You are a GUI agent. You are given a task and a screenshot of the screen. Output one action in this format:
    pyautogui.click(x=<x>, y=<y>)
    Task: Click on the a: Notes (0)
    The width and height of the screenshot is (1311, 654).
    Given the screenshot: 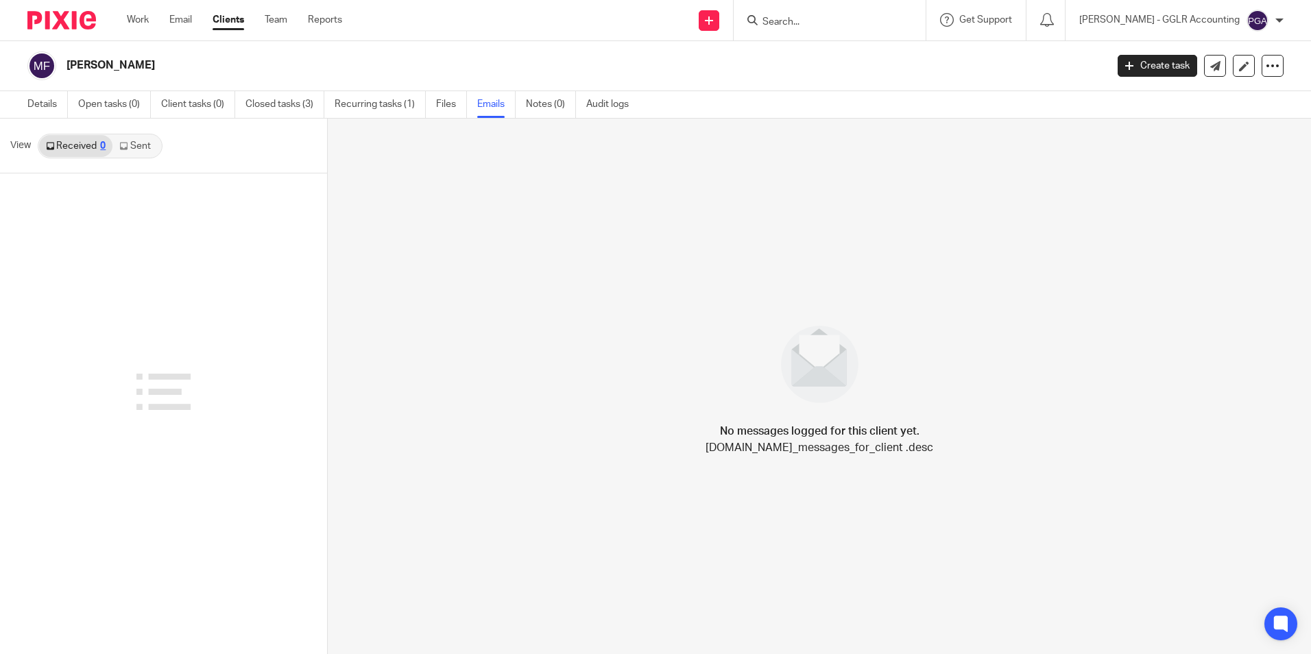 What is the action you would take?
    pyautogui.click(x=551, y=104)
    